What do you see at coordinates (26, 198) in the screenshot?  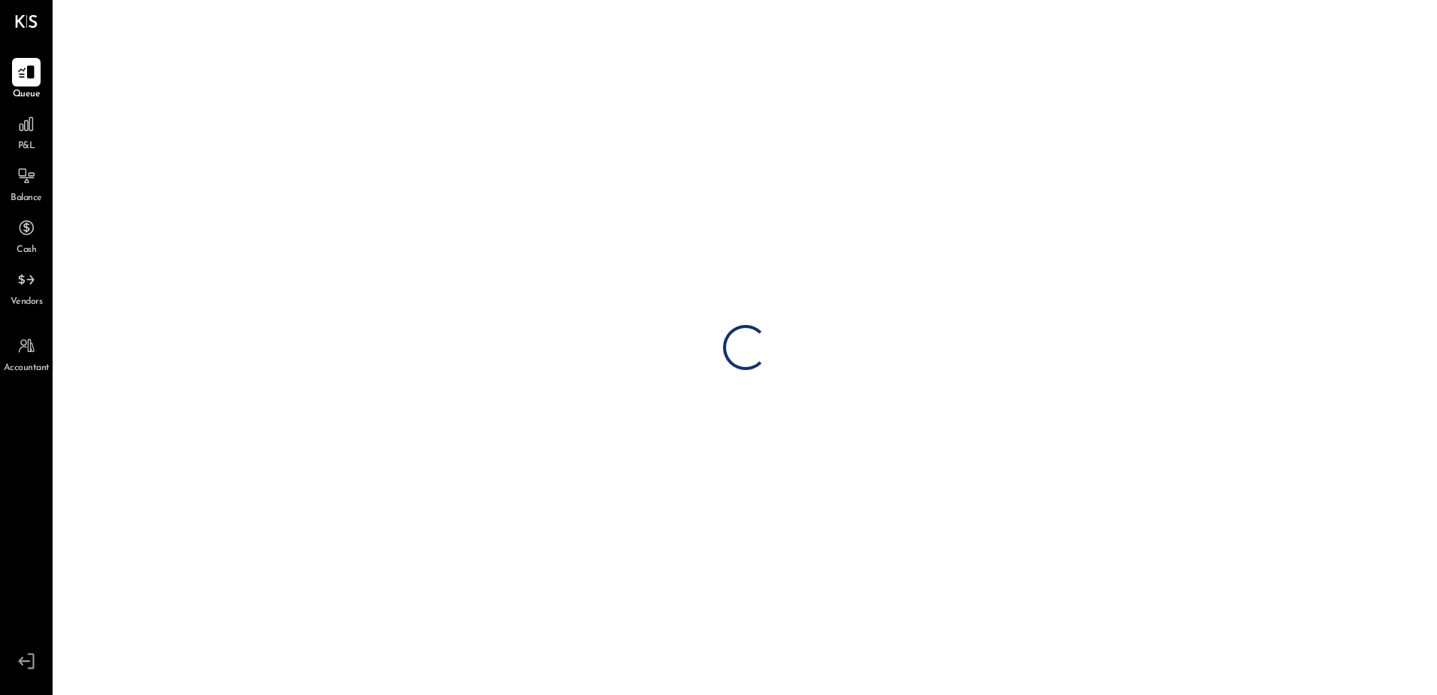 I see `span: Balance` at bounding box center [26, 198].